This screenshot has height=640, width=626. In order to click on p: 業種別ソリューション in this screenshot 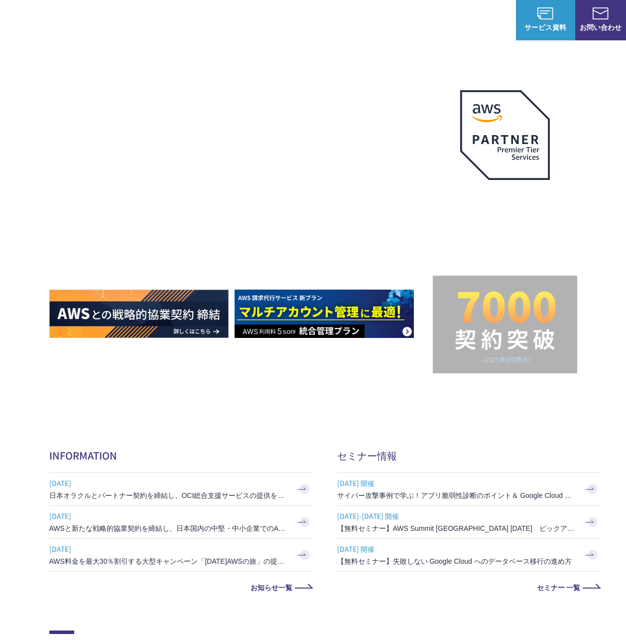, I will do `click(313, 20)`.